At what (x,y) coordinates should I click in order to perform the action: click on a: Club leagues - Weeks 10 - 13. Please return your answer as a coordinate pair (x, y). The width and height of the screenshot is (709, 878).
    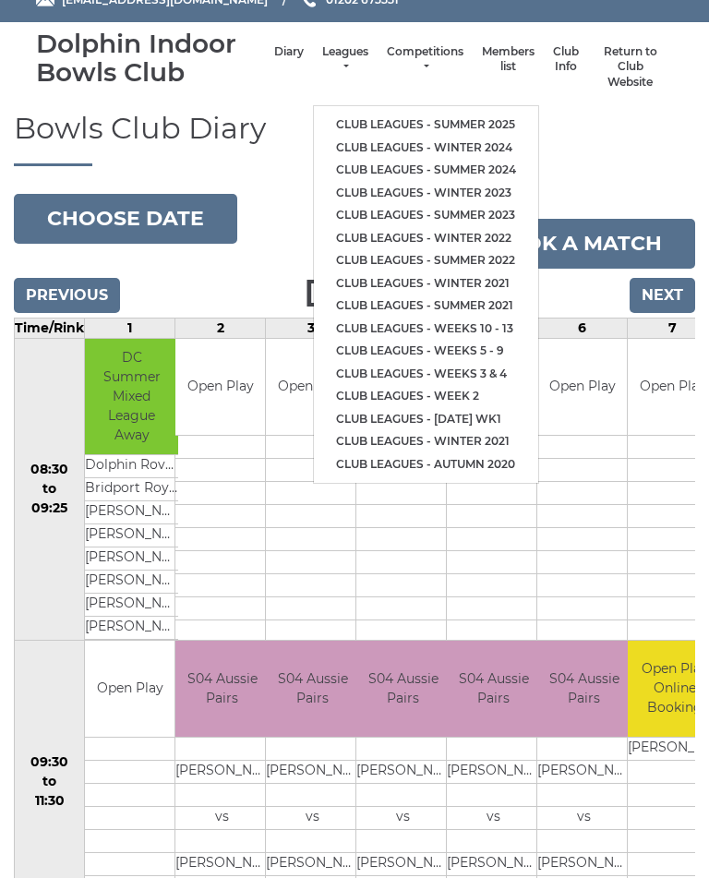
    Looking at the image, I should click on (426, 329).